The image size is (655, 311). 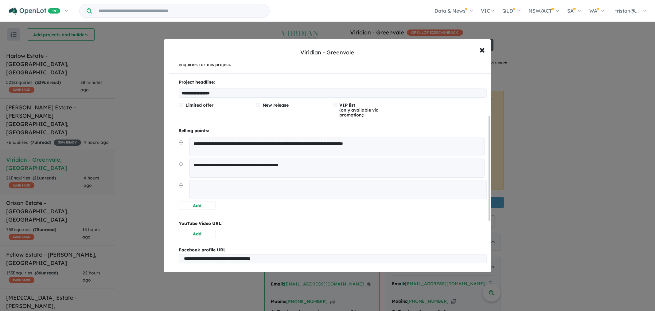 What do you see at coordinates (202, 250) in the screenshot?
I see `b: Facebook profile URL` at bounding box center [202, 250].